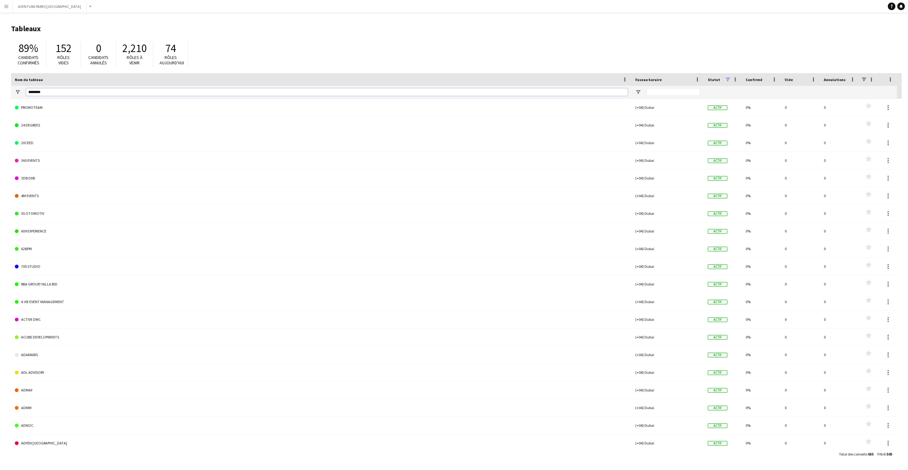  What do you see at coordinates (321, 372) in the screenshot?
I see `a: ADL ADVISORY` at bounding box center [321, 372].